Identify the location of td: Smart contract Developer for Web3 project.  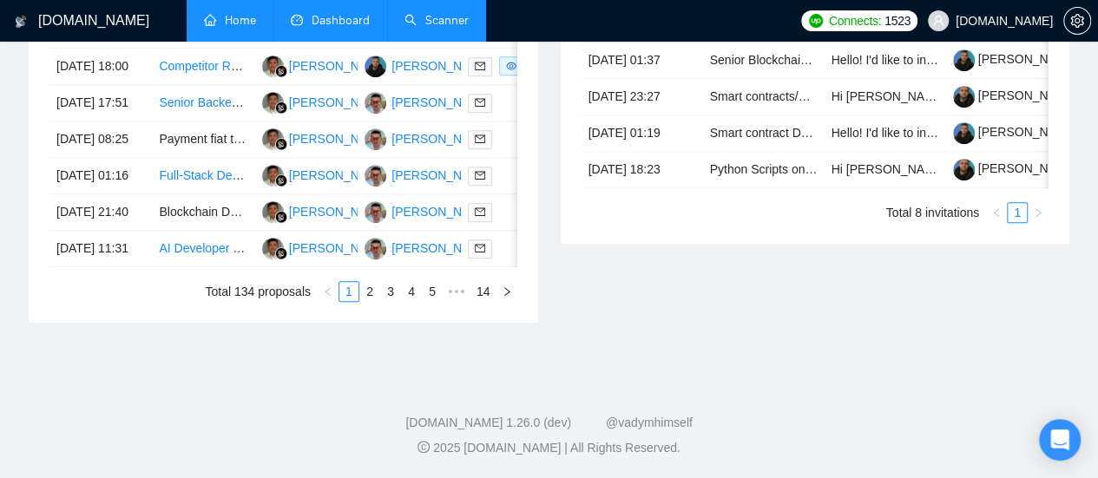
(764, 134).